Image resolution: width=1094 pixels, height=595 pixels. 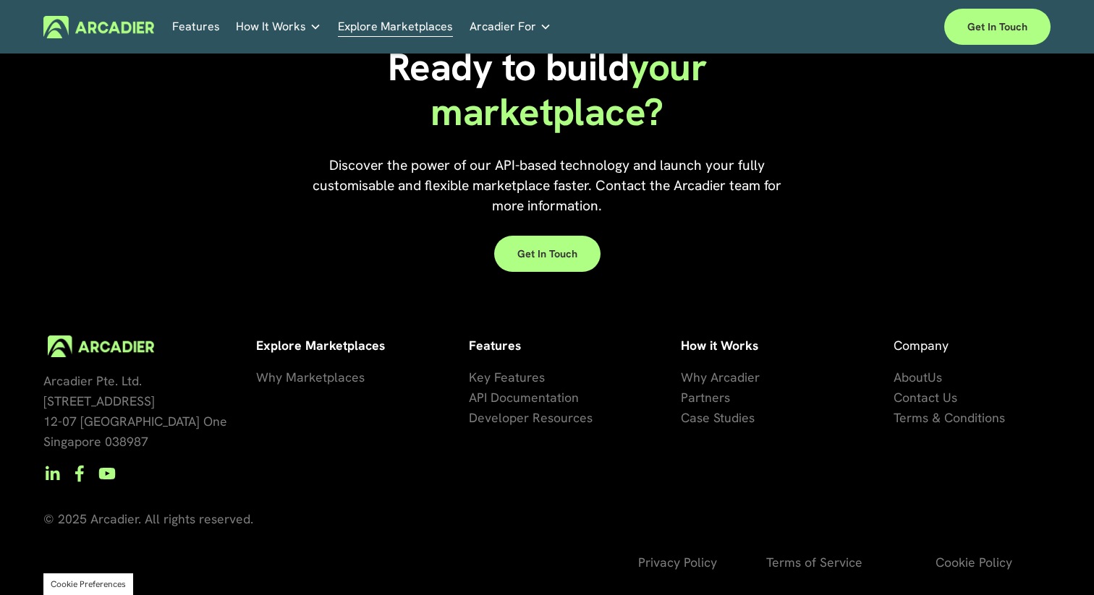 What do you see at coordinates (503, 27) in the screenshot?
I see `span: Arcadier For` at bounding box center [503, 27].